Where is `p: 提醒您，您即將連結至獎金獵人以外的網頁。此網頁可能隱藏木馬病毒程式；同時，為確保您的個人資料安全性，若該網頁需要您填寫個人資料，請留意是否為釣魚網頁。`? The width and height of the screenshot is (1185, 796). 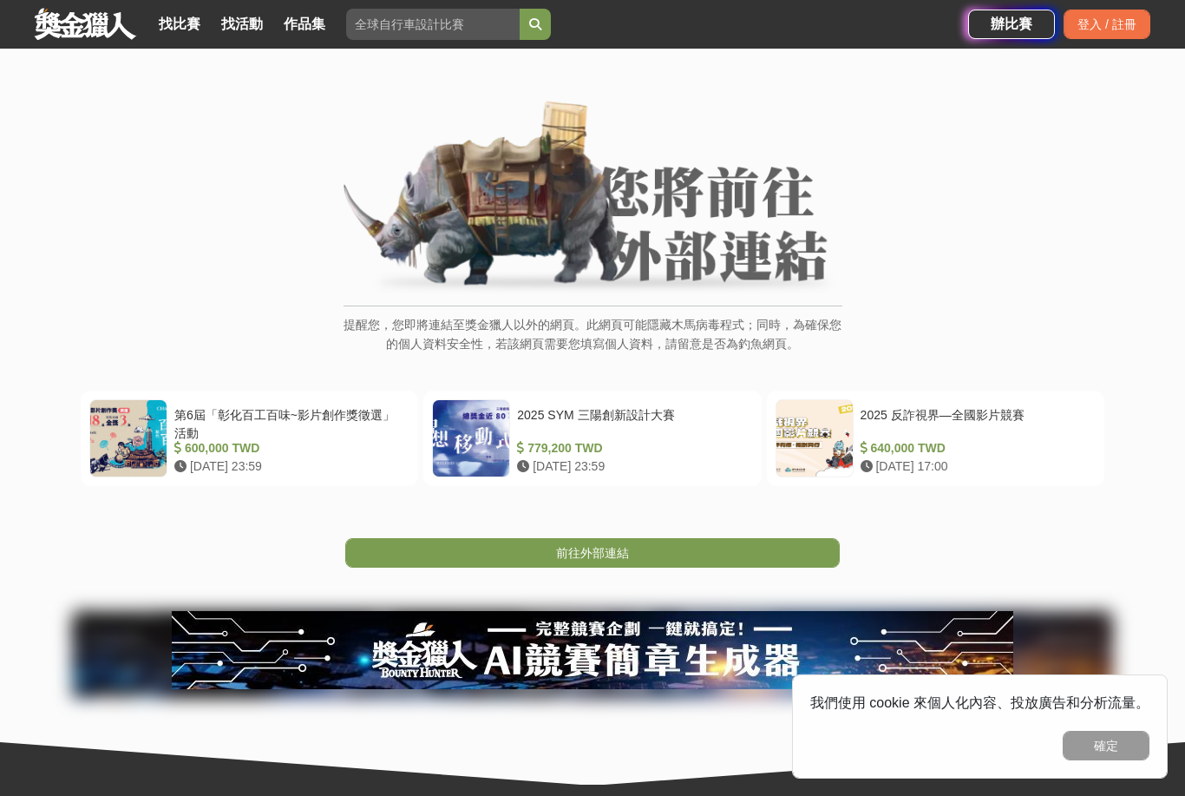
p: 提醒您，您即將連結至獎金獵人以外的網頁。此網頁可能隱藏木馬病毒程式；同時，為確保您的個人資料安全性，若該網頁需要您填寫個人資料，請留意是否為釣魚網頁。 is located at coordinates (593, 343).